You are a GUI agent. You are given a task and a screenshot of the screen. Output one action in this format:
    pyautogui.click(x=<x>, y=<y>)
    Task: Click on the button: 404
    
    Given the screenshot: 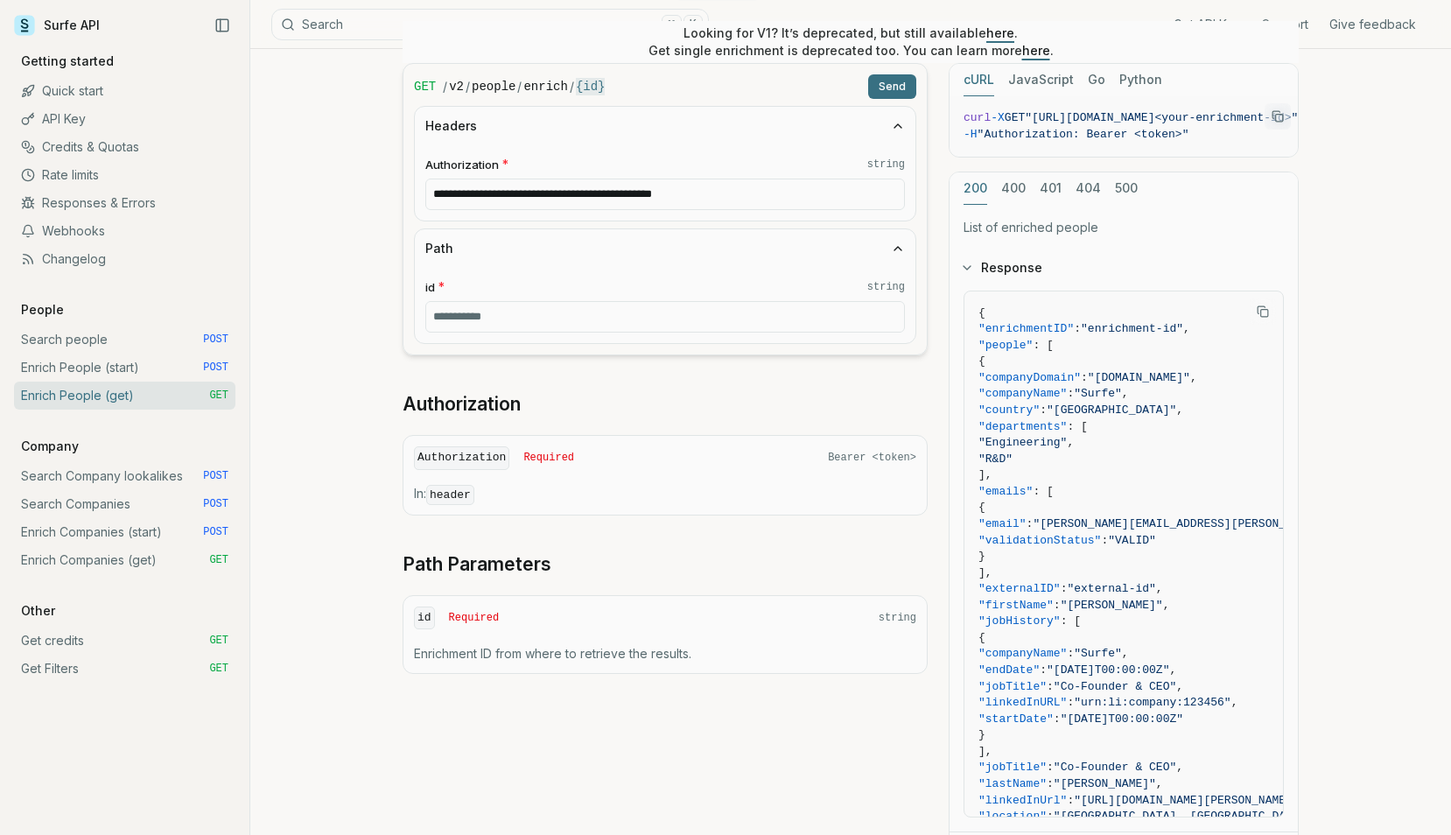 What is the action you would take?
    pyautogui.click(x=1088, y=188)
    